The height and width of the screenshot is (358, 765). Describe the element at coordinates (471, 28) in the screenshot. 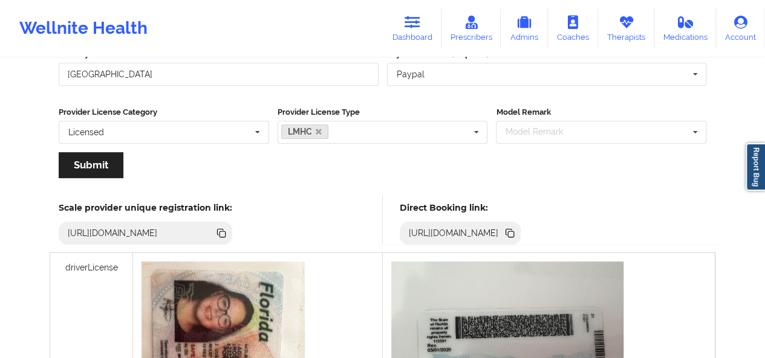

I see `a: Prescribers` at that location.